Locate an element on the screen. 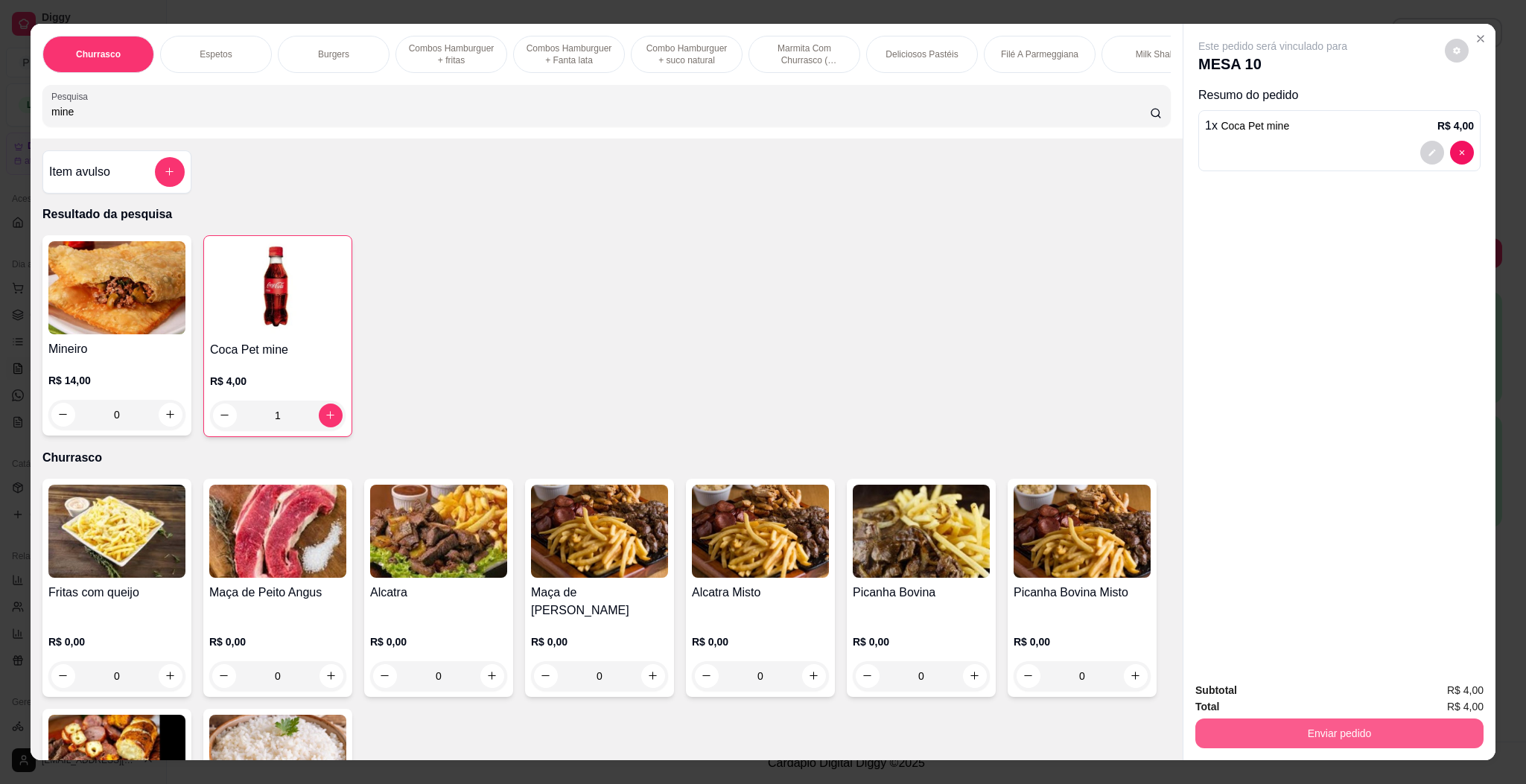  strong: Total is located at coordinates (1207, 707).